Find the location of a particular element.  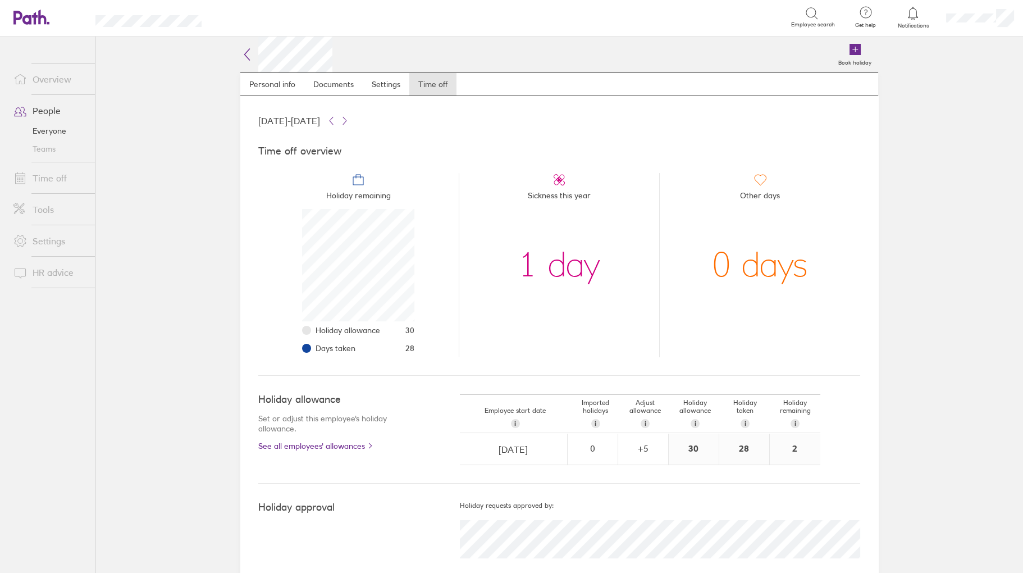

input: dd/mm/yyyy is located at coordinates (513, 449).